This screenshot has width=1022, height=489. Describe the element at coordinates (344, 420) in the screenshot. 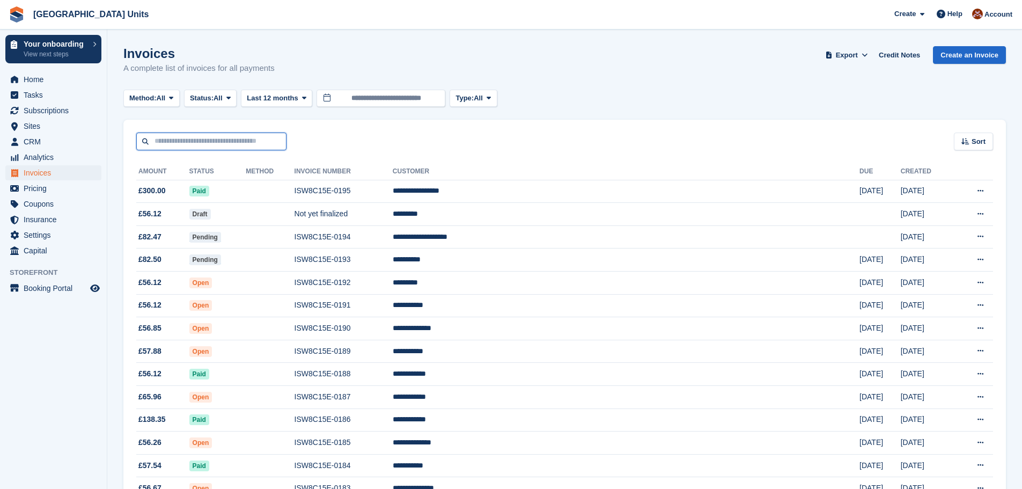

I see `td: ISW8C15E-0186` at that location.